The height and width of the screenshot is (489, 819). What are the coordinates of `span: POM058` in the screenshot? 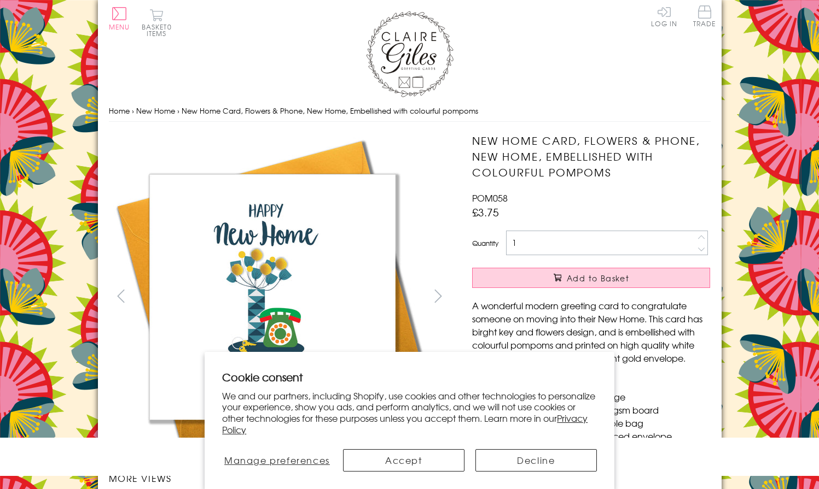 It's located at (489, 198).